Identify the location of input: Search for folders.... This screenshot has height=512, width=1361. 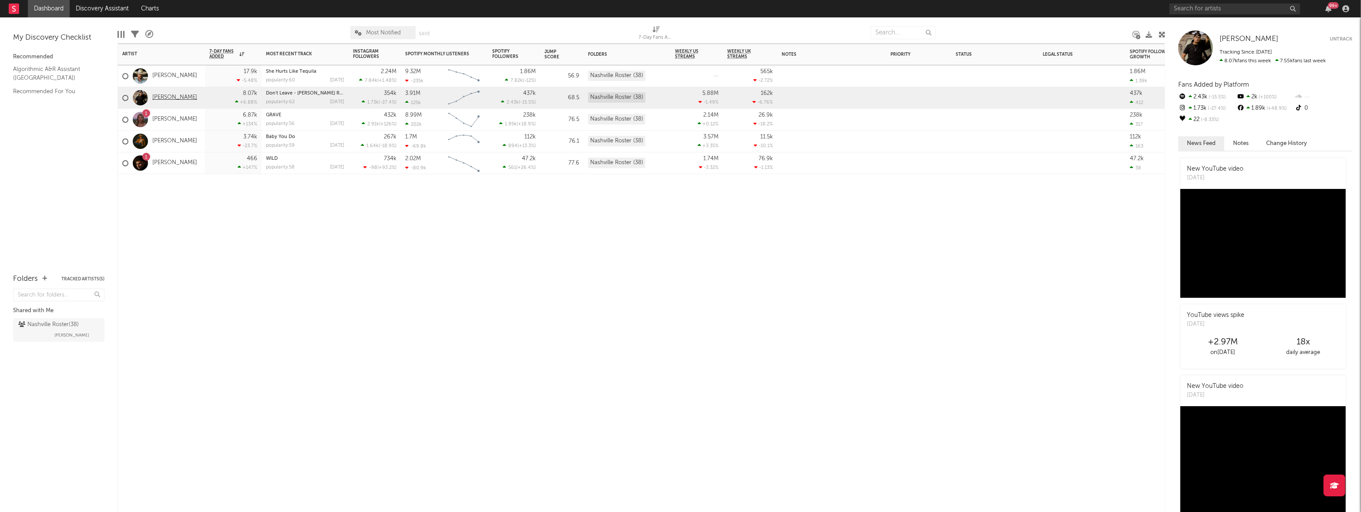
(59, 295).